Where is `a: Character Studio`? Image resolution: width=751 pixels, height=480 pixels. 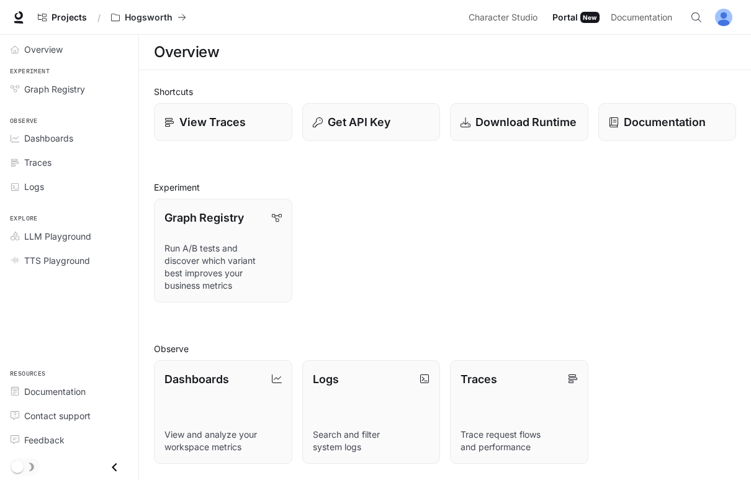
a: Character Studio is located at coordinates (504, 17).